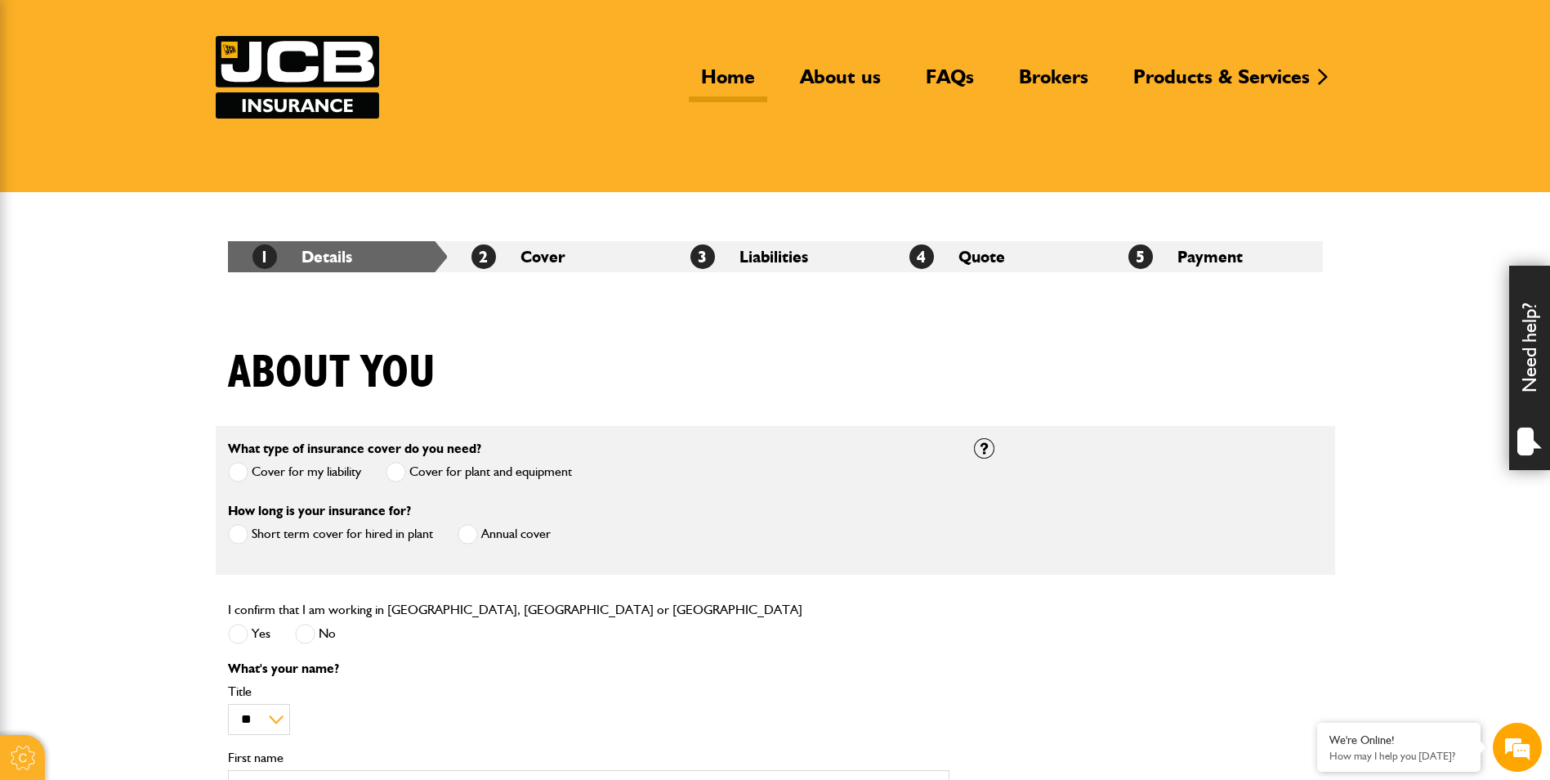  Describe the element at coordinates (1141, 257) in the screenshot. I see `span: 5` at that location.